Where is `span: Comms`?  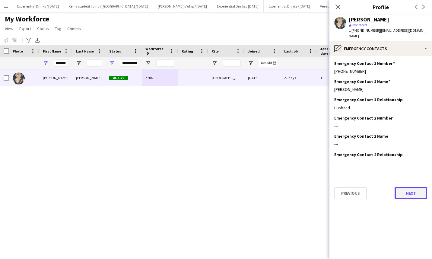
span: Comms is located at coordinates (74, 29).